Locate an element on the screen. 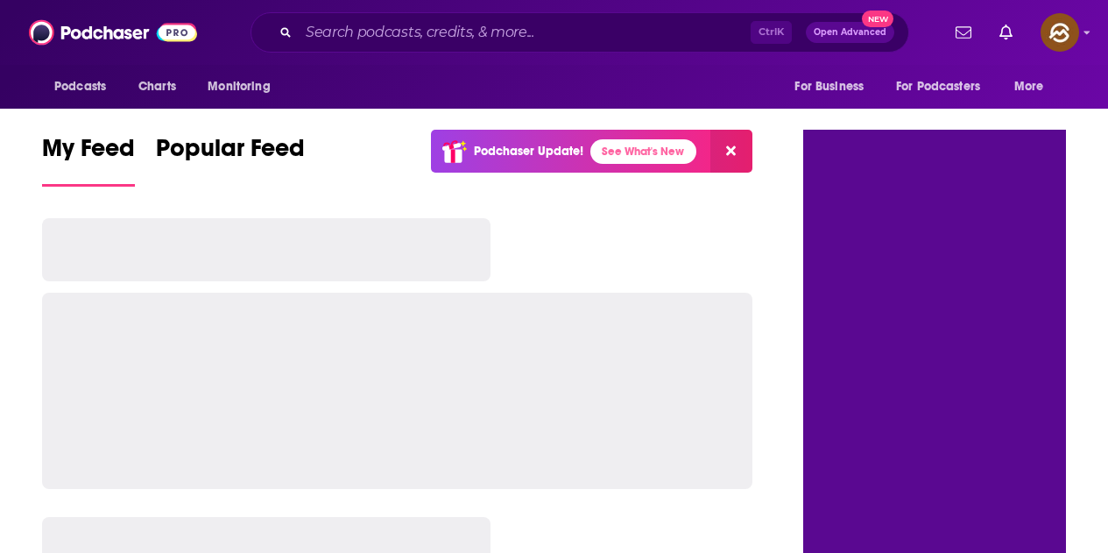 The height and width of the screenshot is (553, 1108). span: Monitoring is located at coordinates (238, 87).